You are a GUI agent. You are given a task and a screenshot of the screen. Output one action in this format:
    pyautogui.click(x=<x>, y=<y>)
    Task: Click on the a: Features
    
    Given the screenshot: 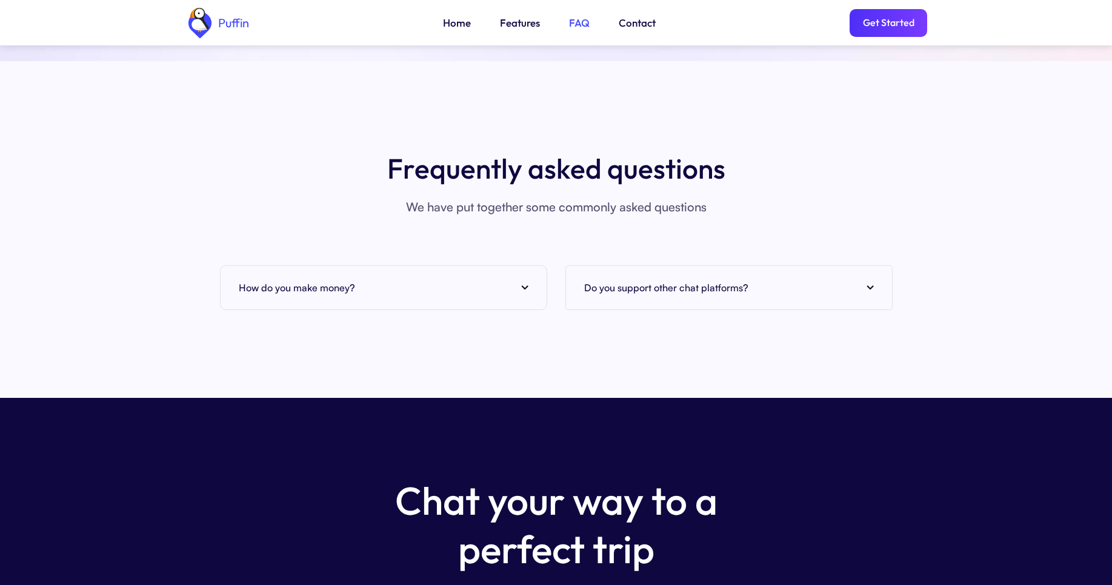 What is the action you would take?
    pyautogui.click(x=520, y=23)
    